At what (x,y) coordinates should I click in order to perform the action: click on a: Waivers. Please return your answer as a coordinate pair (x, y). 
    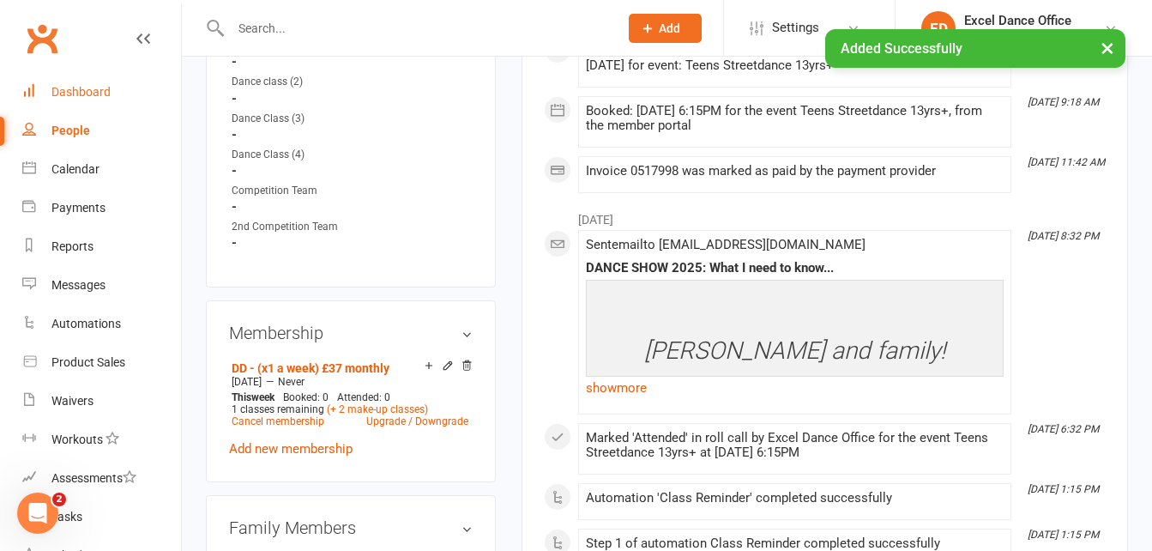
    Looking at the image, I should click on (101, 401).